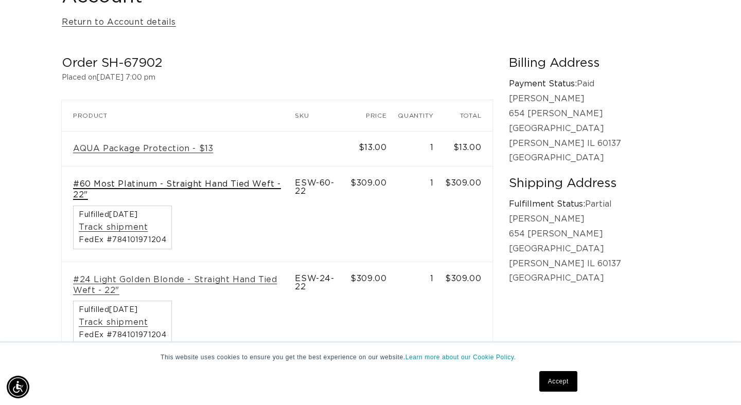 This screenshot has width=741, height=405. What do you see at coordinates (421, 116) in the screenshot?
I see `th: Quantity` at bounding box center [421, 116].